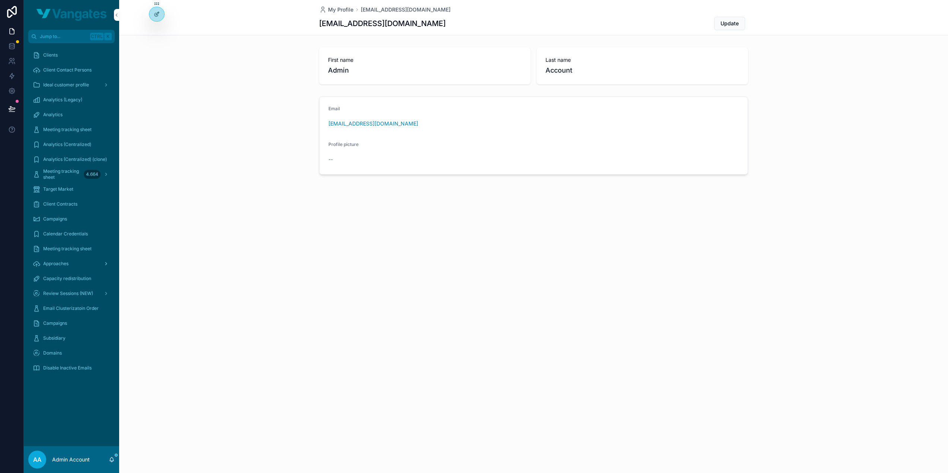  I want to click on a: Review Sessions (NEW), so click(71, 293).